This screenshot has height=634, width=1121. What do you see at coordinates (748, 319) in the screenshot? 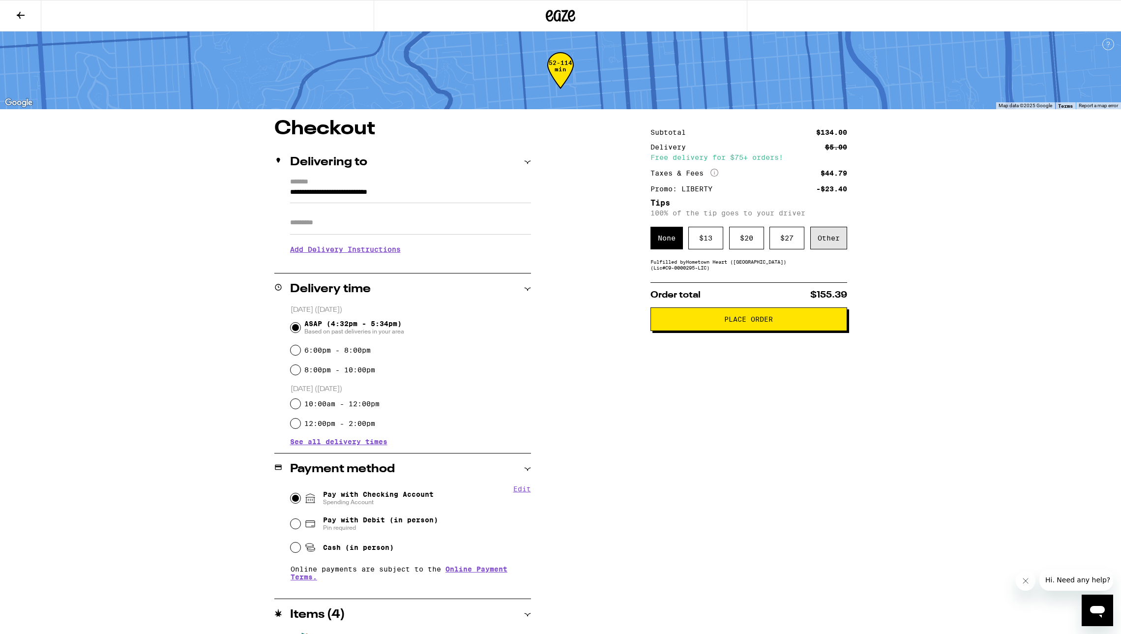
I see `span: Place Order` at bounding box center [748, 319].